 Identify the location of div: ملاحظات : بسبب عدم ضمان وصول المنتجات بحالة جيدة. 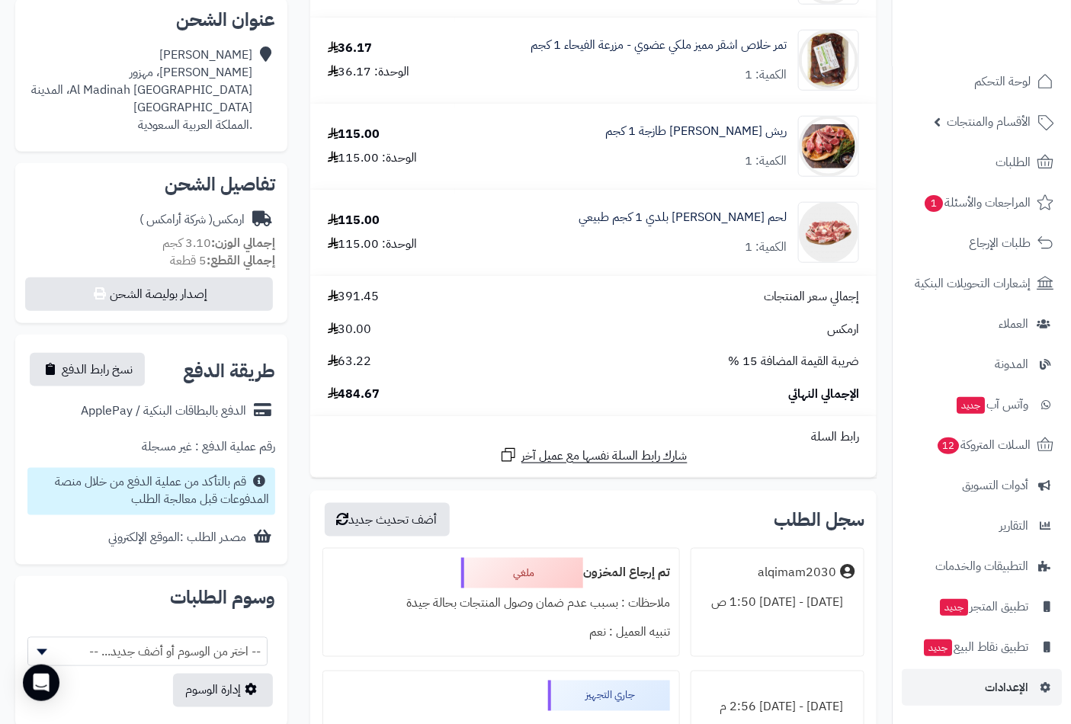
(501, 603).